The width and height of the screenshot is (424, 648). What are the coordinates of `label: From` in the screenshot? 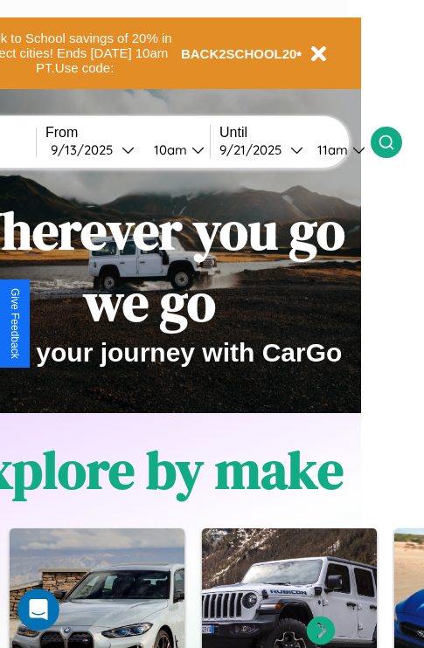 It's located at (128, 133).